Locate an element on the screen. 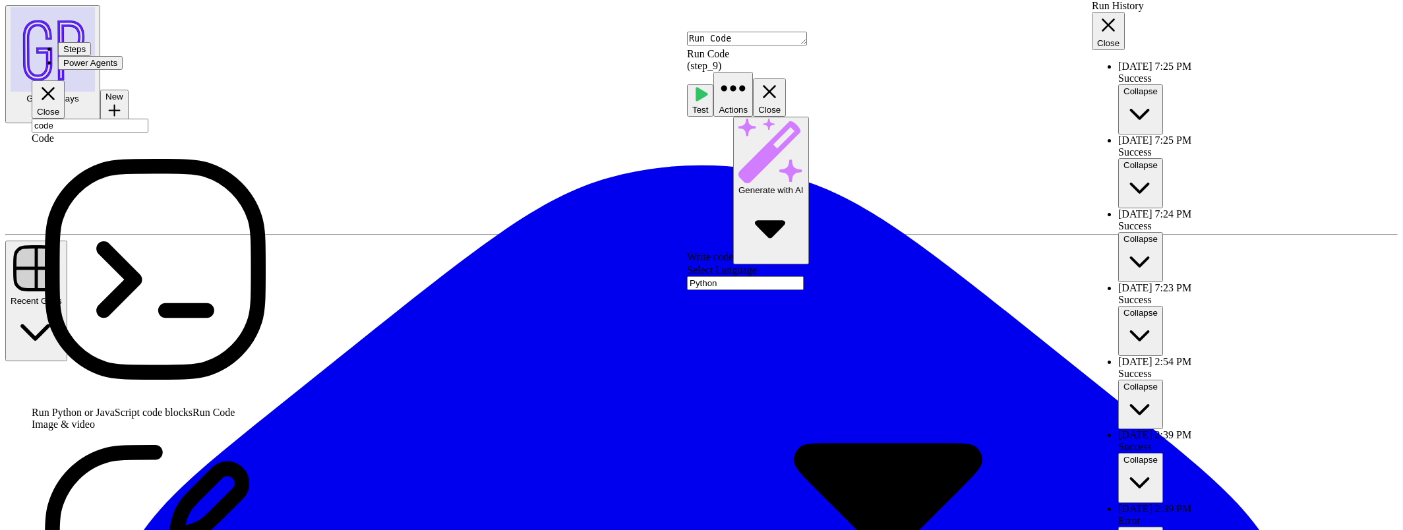 The height and width of the screenshot is (530, 1403). label: Select Language is located at coordinates (722, 270).